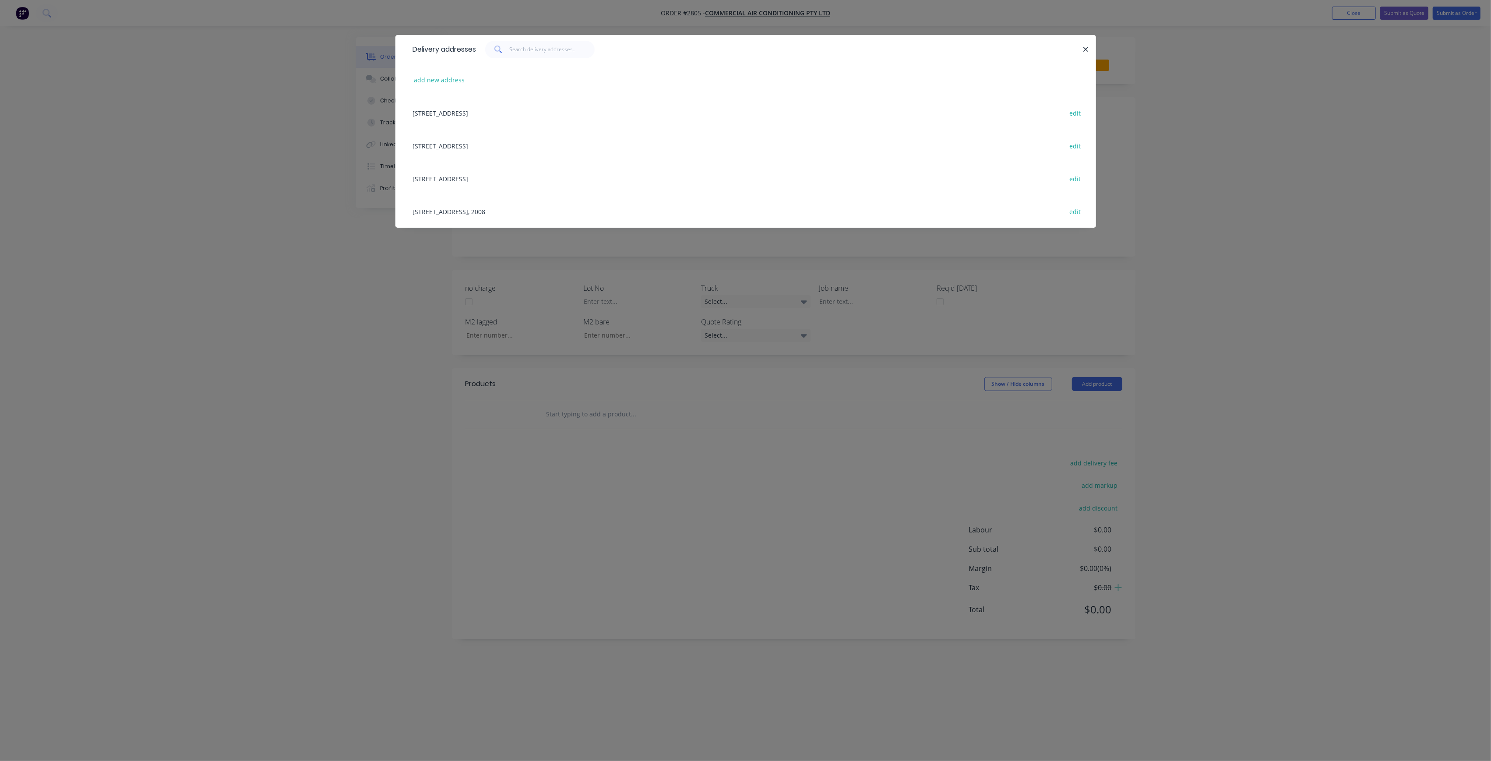 Image resolution: width=1491 pixels, height=761 pixels. I want to click on button: add new address, so click(439, 80).